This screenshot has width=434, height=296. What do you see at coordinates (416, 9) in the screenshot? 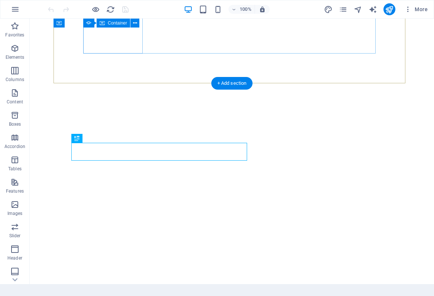
I see `span: More` at bounding box center [416, 9].